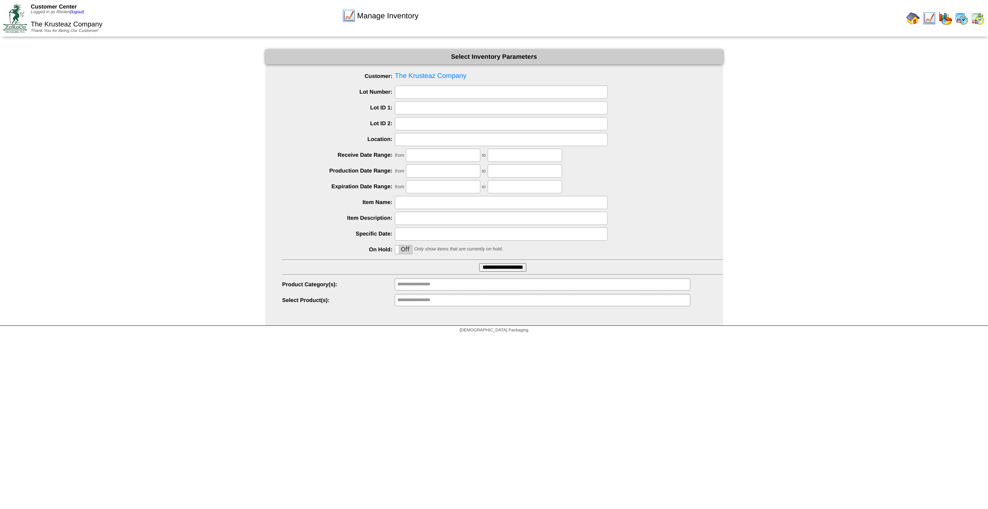 This screenshot has height=509, width=988. What do you see at coordinates (962, 18) in the screenshot?
I see `img: calendarprod.gif` at bounding box center [962, 18].